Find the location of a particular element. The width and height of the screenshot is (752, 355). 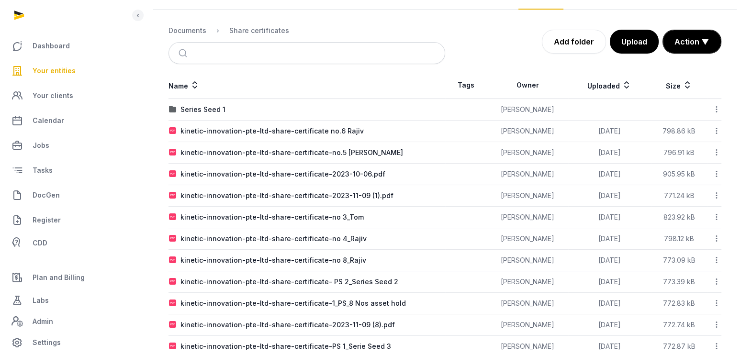

div: kinetic-innovation-pte-ltd-share-certificate-PS 1_Serie Seed 3 is located at coordinates (286, 347).